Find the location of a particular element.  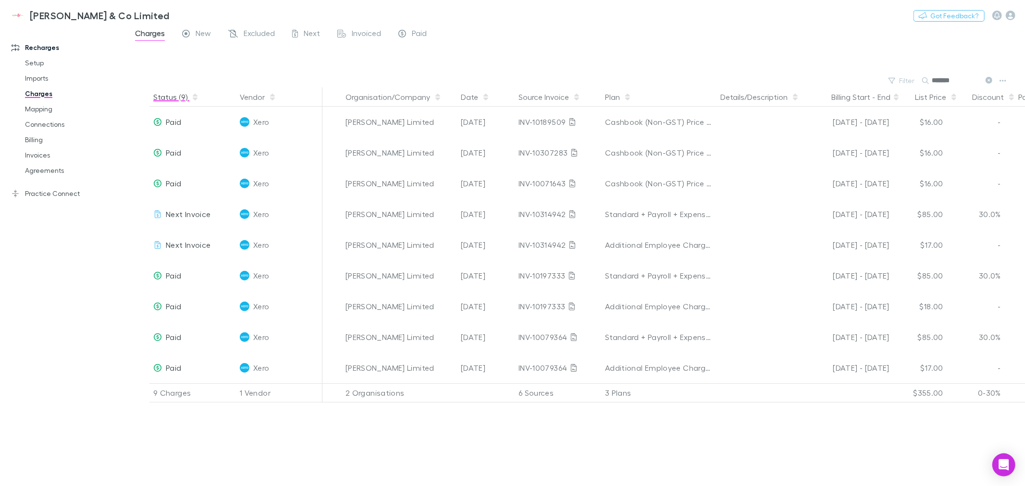

a: Practice Connect is located at coordinates (67, 194).